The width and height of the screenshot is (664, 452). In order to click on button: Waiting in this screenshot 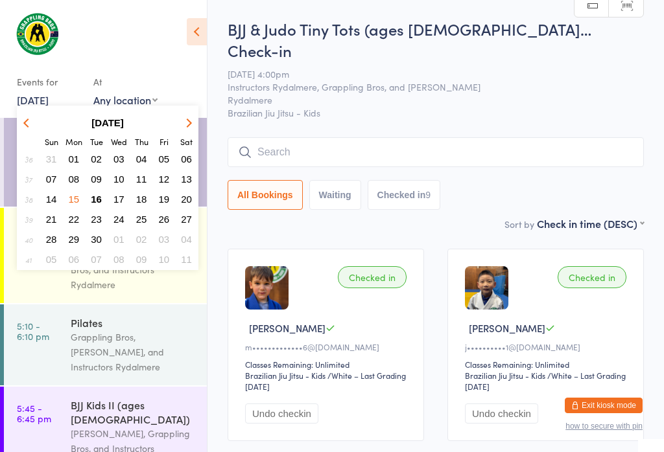, I will do `click(335, 195)`.